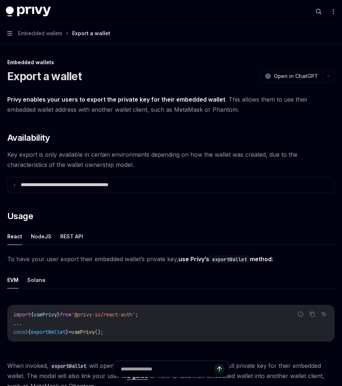 The width and height of the screenshot is (342, 386). Describe the element at coordinates (220, 369) in the screenshot. I see `button: Send message` at that location.